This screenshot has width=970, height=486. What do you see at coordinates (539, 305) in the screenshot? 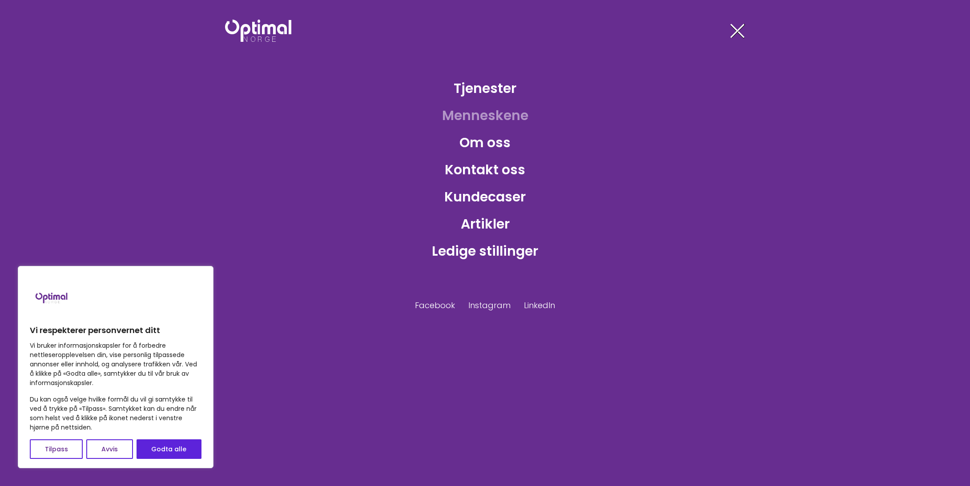
I see `a: LinkedIn` at bounding box center [539, 305].